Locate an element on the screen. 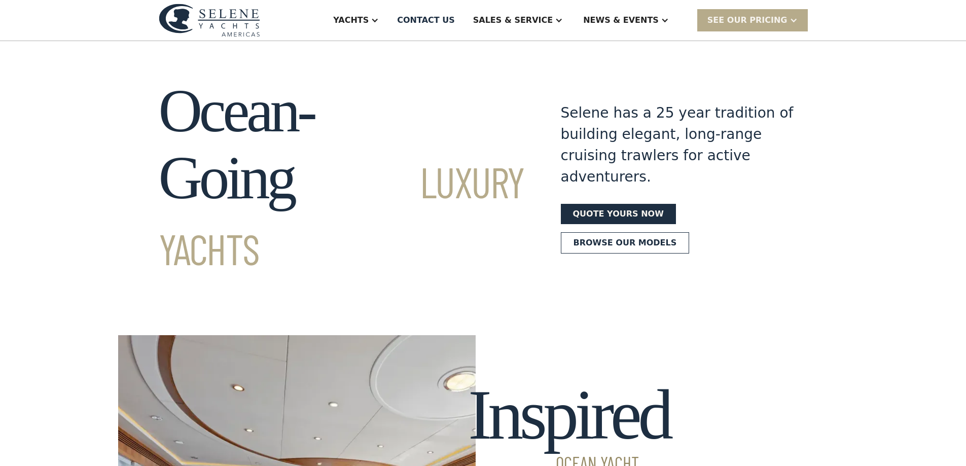 This screenshot has width=966, height=466. div: Selene has a 25 year tradition of building elegant, long-range cruising trawlers for active adven... is located at coordinates (677, 145).